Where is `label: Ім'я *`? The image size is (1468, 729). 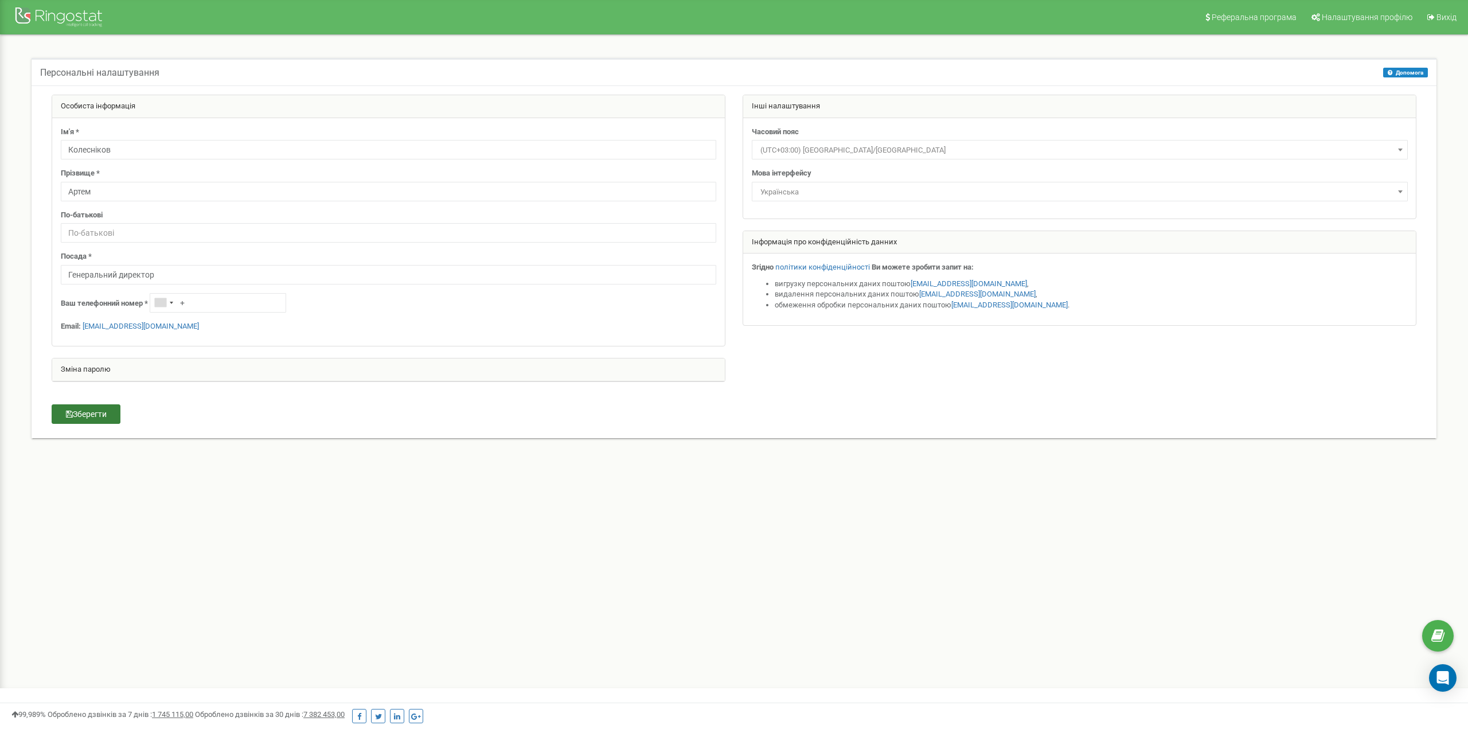 label: Ім'я * is located at coordinates (70, 132).